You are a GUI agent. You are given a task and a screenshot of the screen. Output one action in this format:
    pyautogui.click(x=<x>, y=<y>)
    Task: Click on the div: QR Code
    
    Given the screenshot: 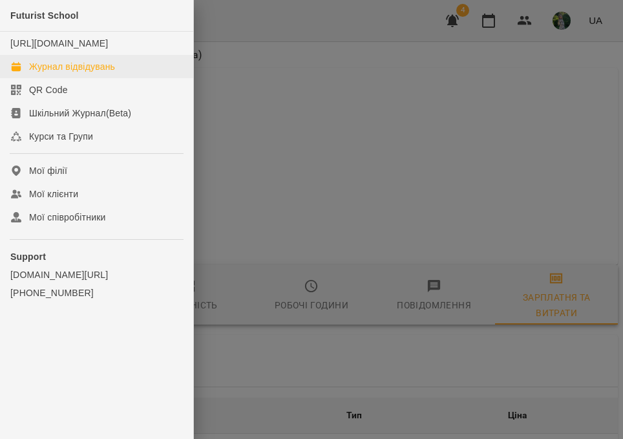 What is the action you would take?
    pyautogui.click(x=48, y=90)
    